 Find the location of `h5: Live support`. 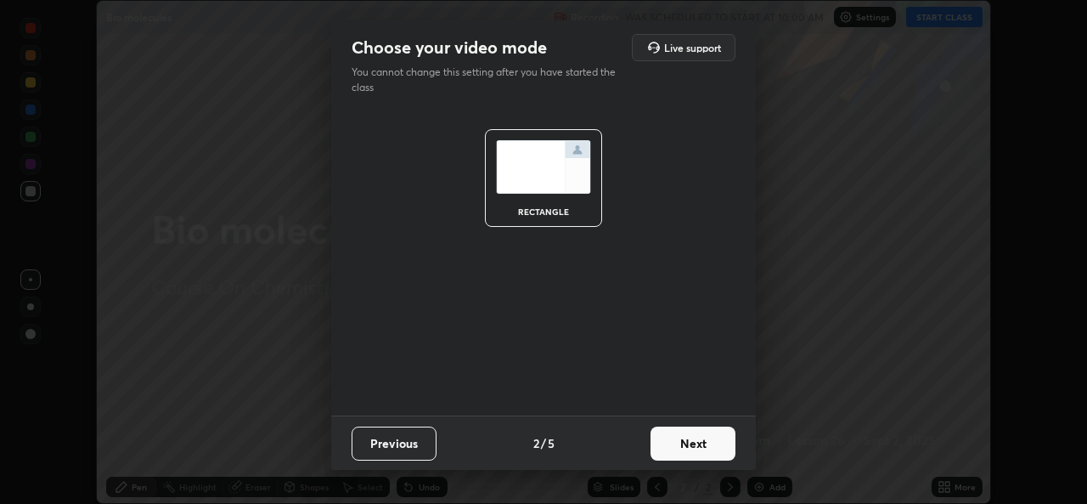

h5: Live support is located at coordinates (692, 48).